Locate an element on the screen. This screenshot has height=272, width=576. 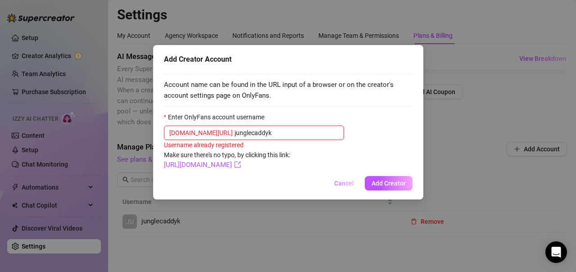
div: Add Creator Account is located at coordinates (288, 59).